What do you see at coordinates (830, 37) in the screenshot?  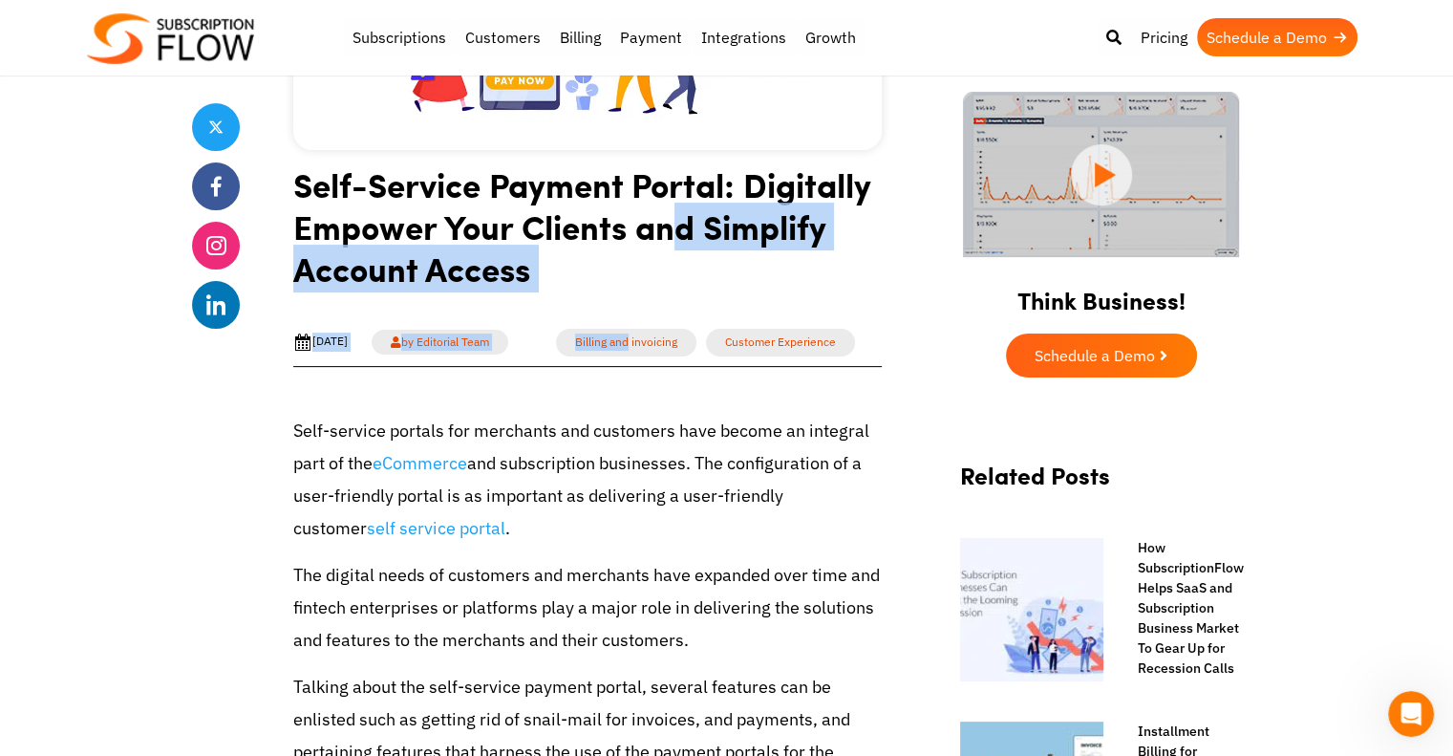 I see `a: Growth` at bounding box center [830, 37].